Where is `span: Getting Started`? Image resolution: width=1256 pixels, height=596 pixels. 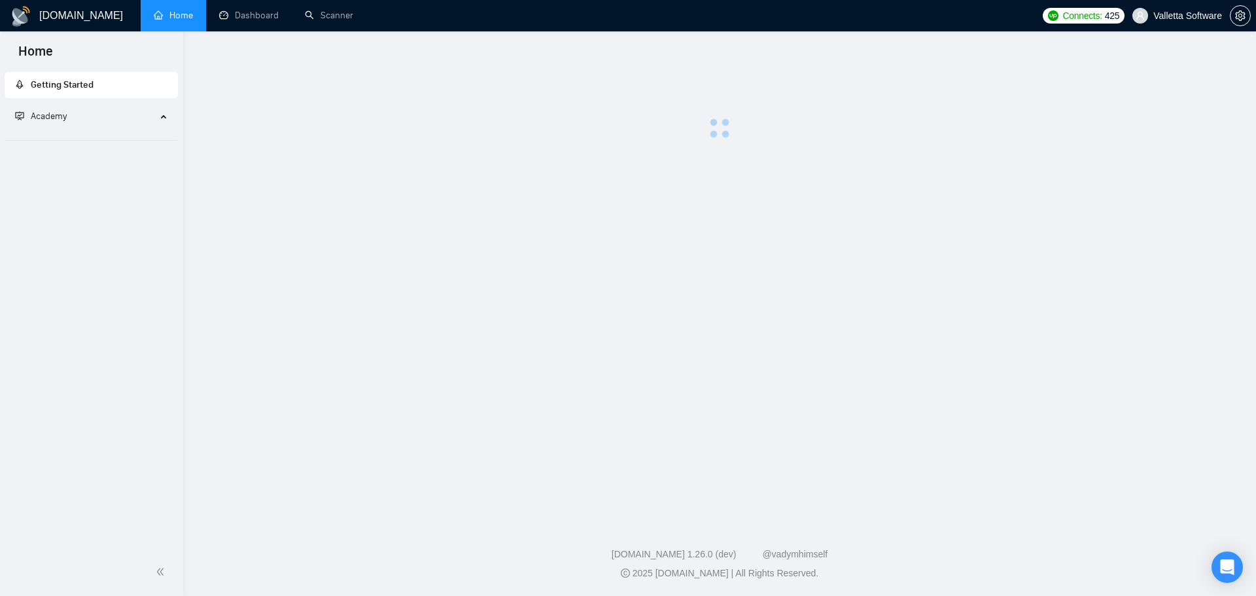 span: Getting Started is located at coordinates (62, 84).